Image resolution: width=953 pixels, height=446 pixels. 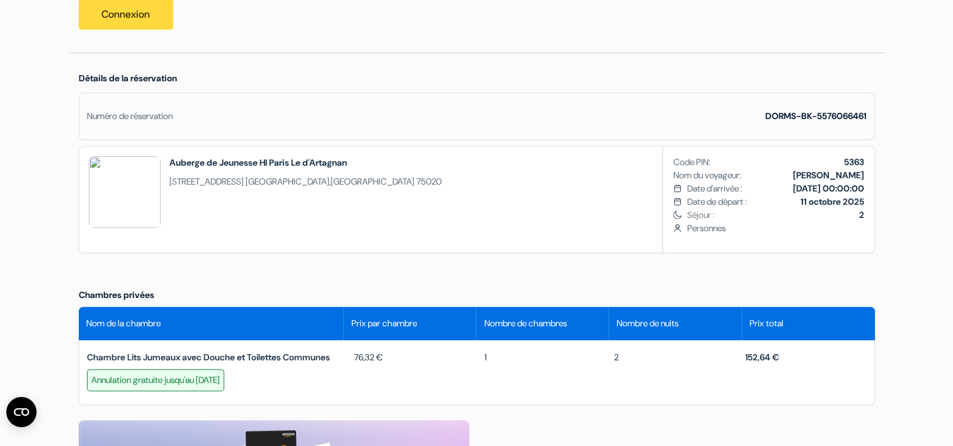 I want to click on span: Date de départ :, so click(x=716, y=201).